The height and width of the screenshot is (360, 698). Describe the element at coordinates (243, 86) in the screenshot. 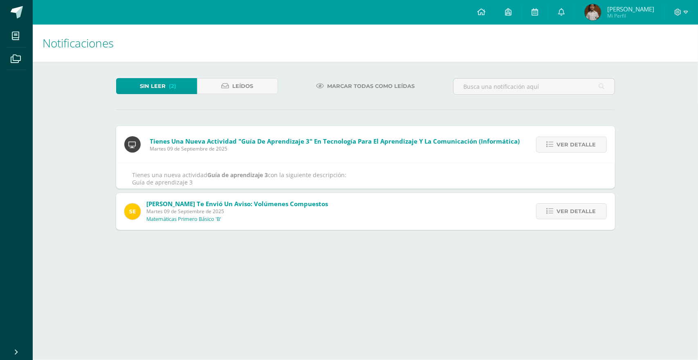

I see `span: Leídos` at that location.